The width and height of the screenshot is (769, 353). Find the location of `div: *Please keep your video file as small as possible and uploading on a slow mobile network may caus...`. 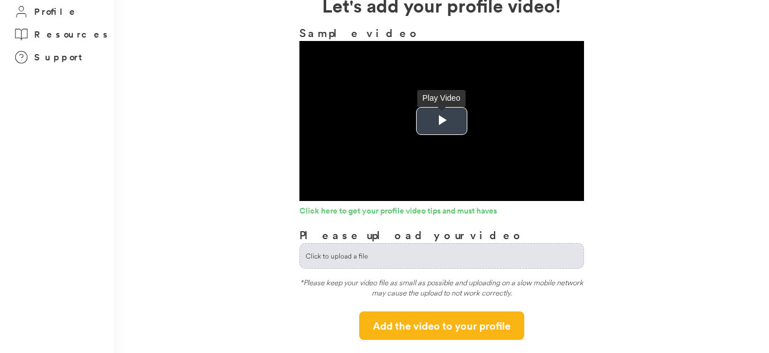

div: *Please keep your video file as small as possible and uploading on a slow mobile network may caus... is located at coordinates (441, 290).